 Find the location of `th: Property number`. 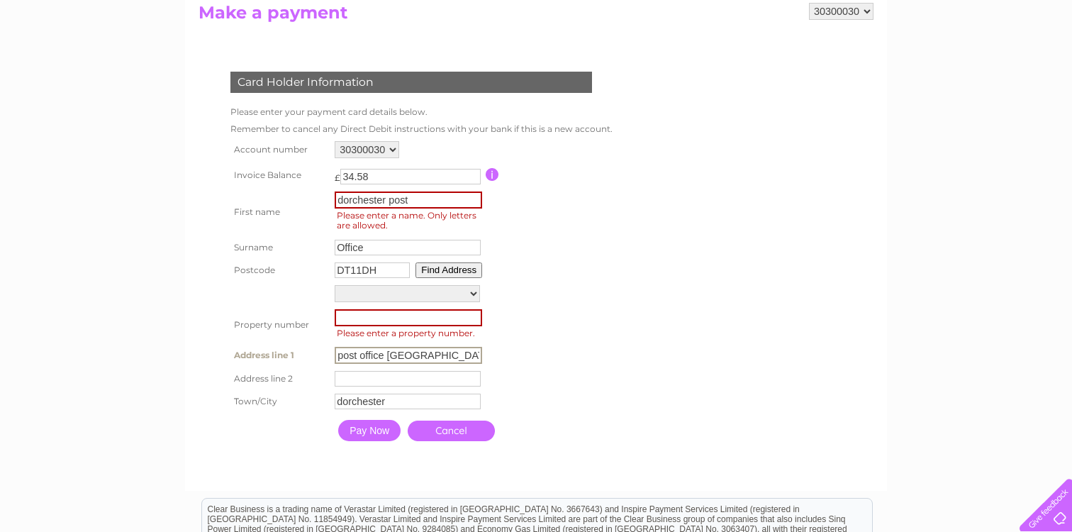

th: Property number is located at coordinates (279, 325).